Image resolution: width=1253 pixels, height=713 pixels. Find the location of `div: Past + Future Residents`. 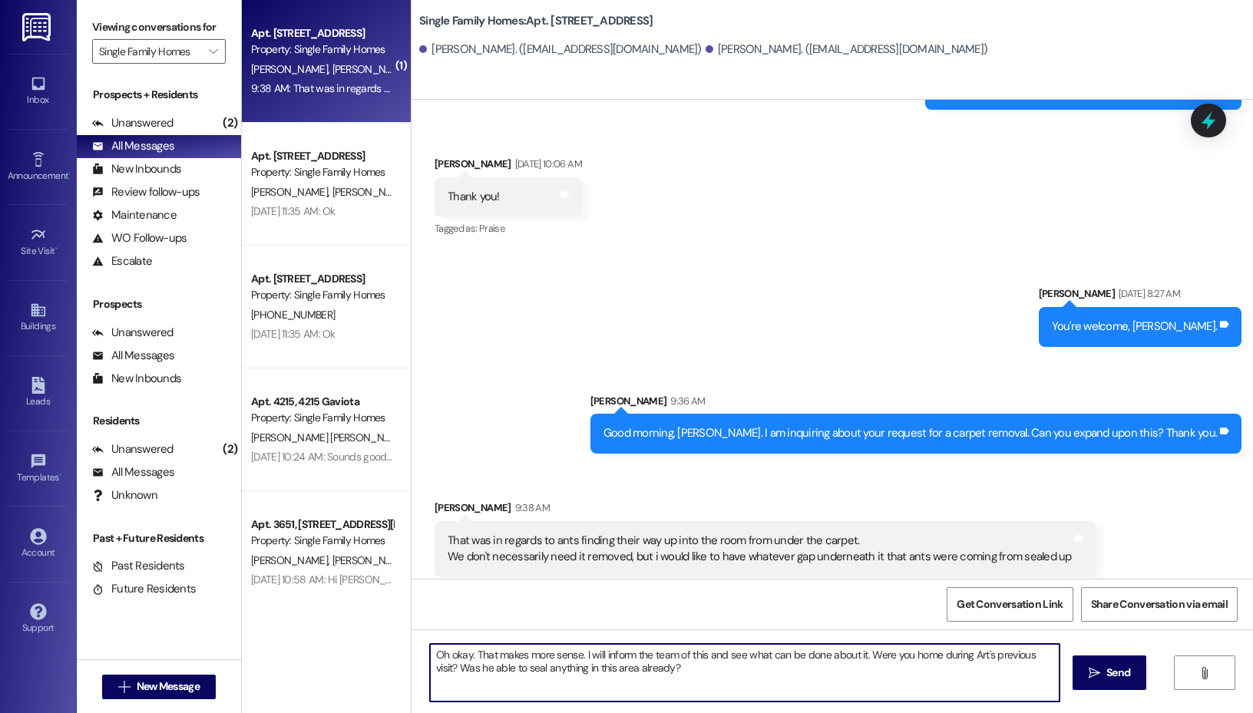

div: Past + Future Residents is located at coordinates (159, 538).